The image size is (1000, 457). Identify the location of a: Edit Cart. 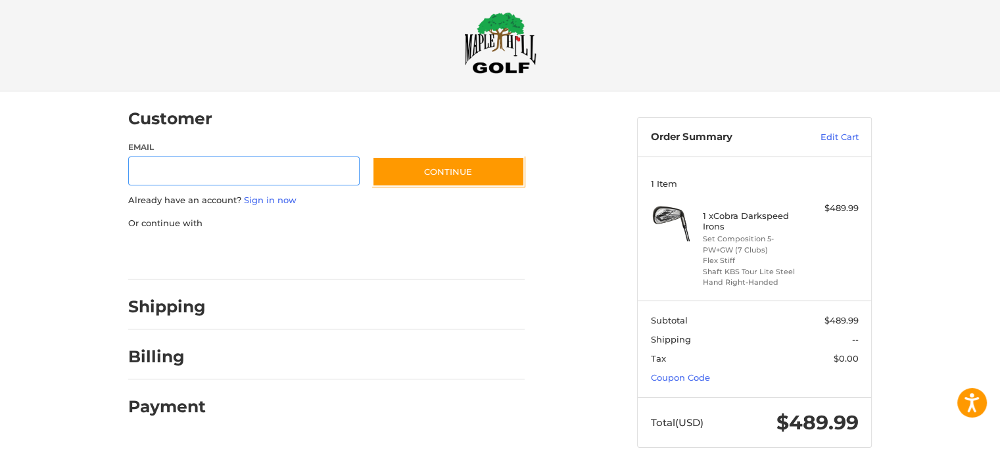
(825, 137).